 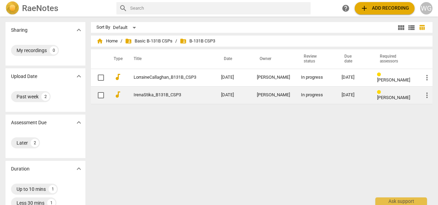 I want to click on a: IrenaStika_B131B_CSP3, so click(x=165, y=95).